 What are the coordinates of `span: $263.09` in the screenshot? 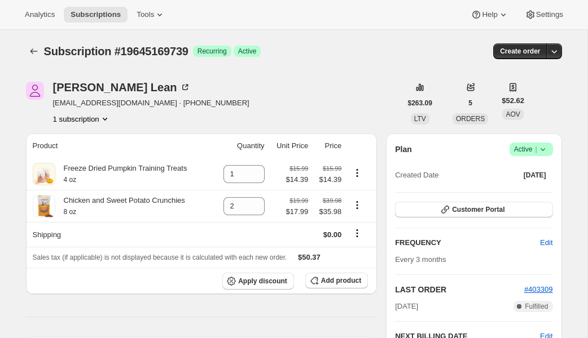 It's located at (420, 103).